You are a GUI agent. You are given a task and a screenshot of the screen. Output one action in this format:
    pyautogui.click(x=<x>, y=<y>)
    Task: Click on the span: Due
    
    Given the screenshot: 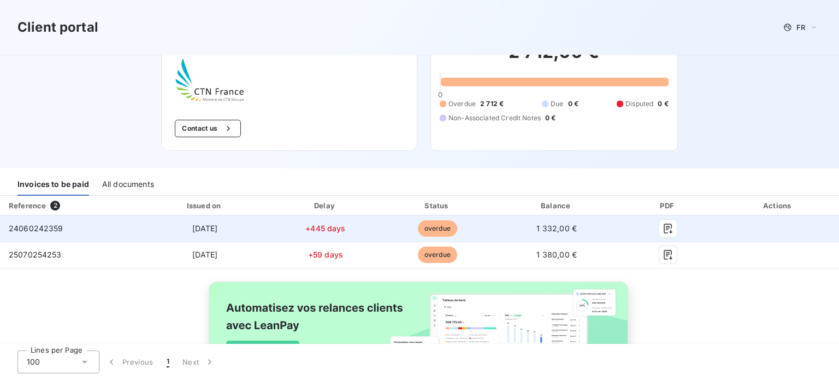 What is the action you would take?
    pyautogui.click(x=557, y=104)
    